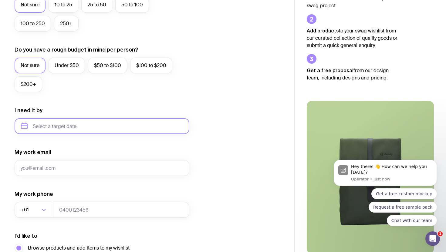 This screenshot has width=446, height=252. What do you see at coordinates (61, 21) in the screenshot?
I see `div: message notification from Operator, Just now. Hey there! 👋 How can we help you today?` at bounding box center [61, 21].